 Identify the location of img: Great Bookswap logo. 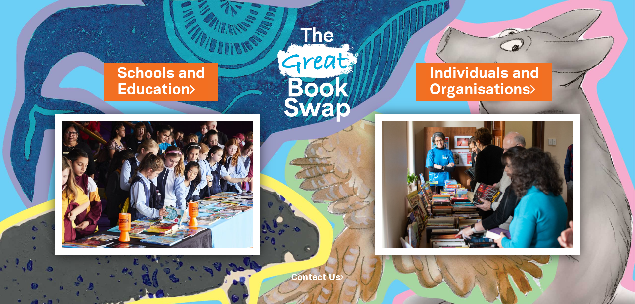
(317, 71).